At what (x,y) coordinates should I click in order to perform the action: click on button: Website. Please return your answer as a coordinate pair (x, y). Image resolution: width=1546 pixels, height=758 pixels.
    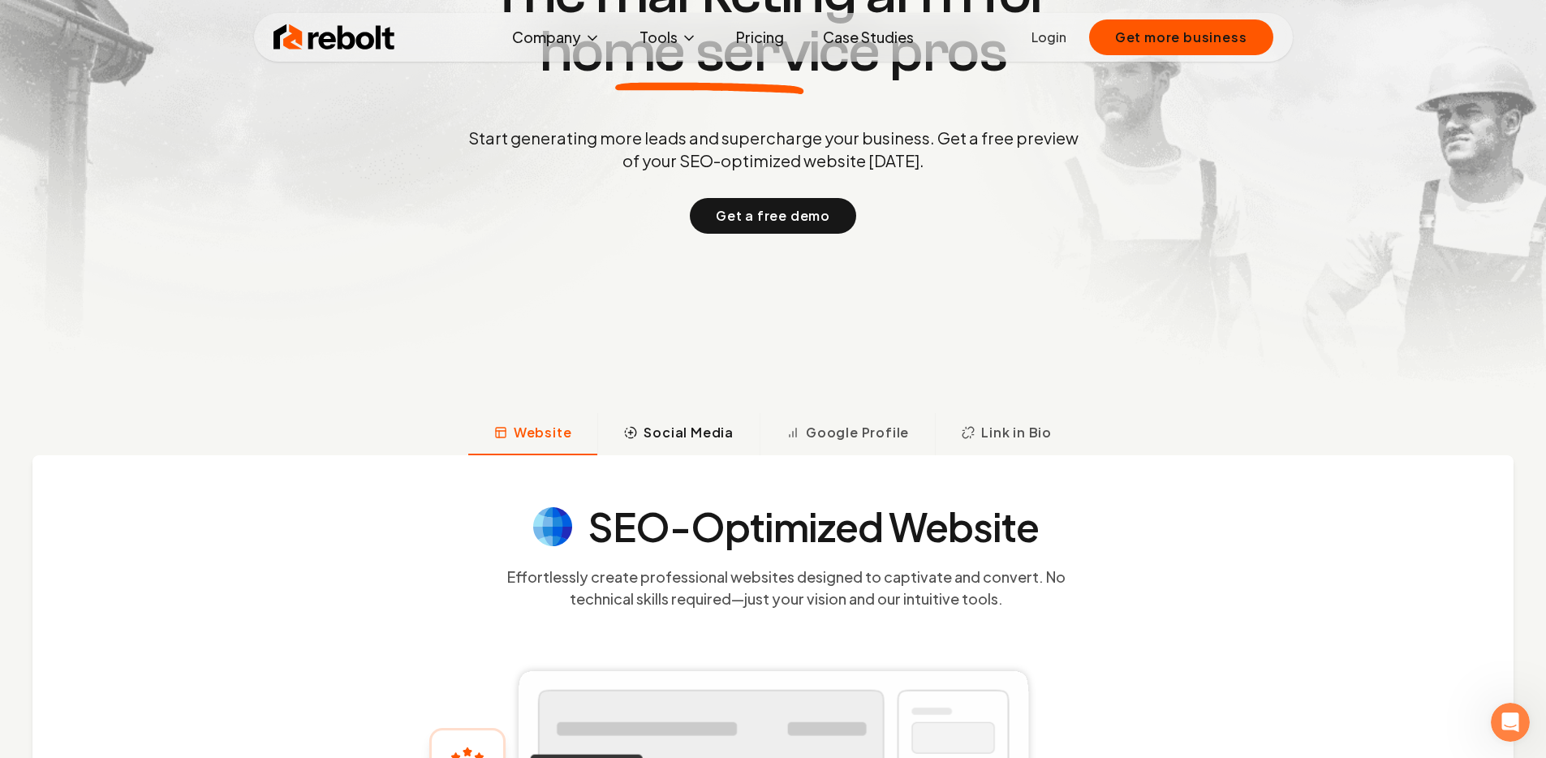
    Looking at the image, I should click on (533, 434).